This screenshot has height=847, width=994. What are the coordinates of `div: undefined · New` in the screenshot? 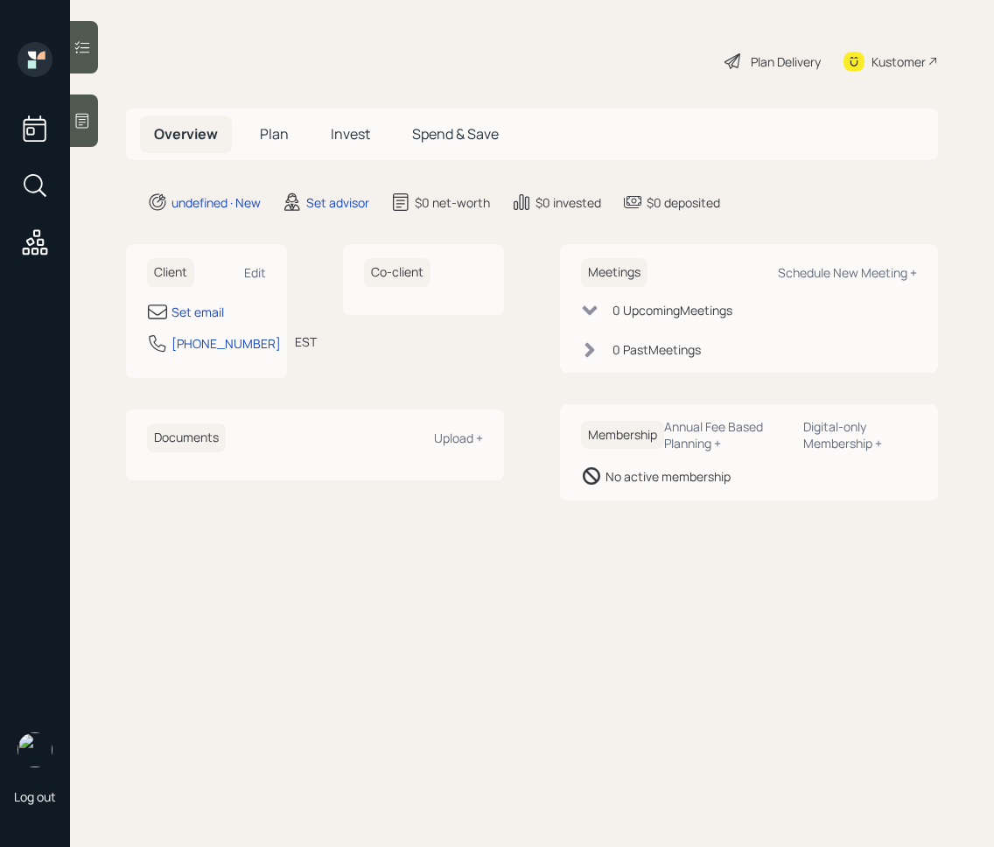 It's located at (216, 202).